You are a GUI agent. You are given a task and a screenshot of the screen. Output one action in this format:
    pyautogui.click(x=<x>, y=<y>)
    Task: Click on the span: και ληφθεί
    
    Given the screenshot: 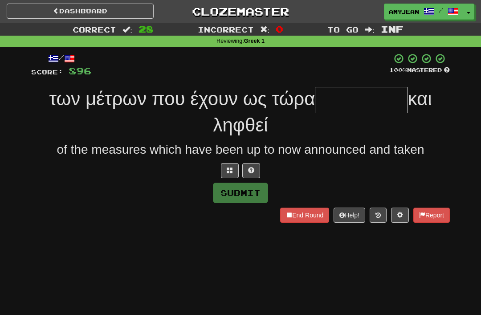 What is the action you would take?
    pyautogui.click(x=322, y=112)
    